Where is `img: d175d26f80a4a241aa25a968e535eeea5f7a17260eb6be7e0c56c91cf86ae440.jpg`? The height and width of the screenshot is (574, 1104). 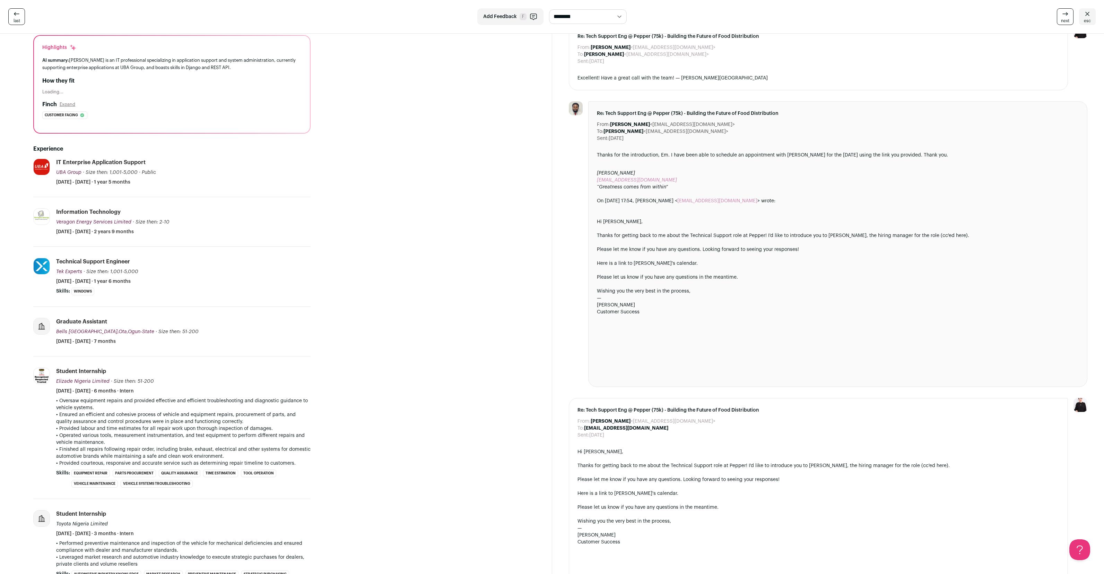 img: d175d26f80a4a241aa25a968e535eeea5f7a17260eb6be7e0c56c91cf86ae440.jpg is located at coordinates (42, 216).